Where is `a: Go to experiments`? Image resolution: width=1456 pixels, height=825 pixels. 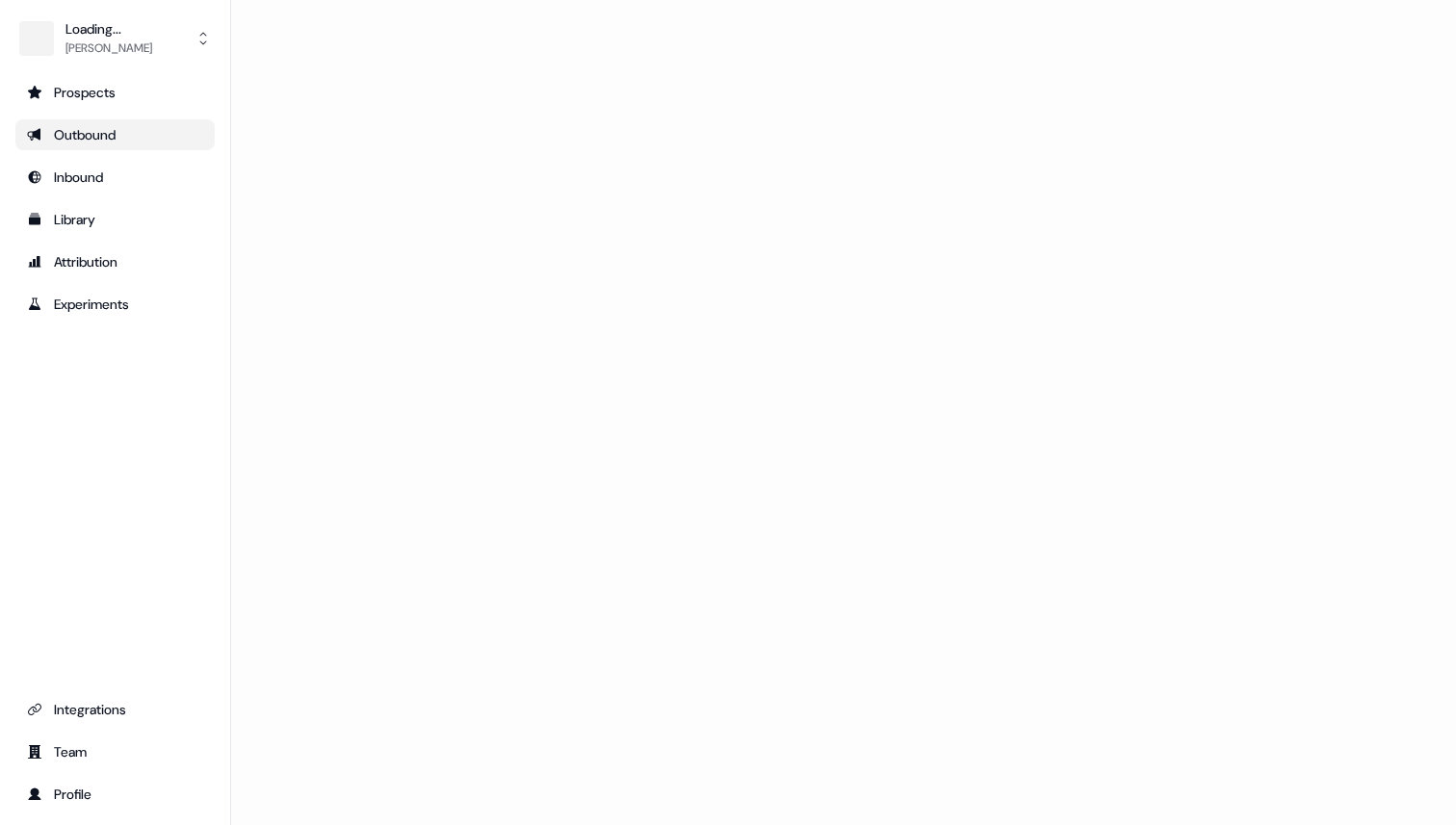 a: Go to experiments is located at coordinates (115, 304).